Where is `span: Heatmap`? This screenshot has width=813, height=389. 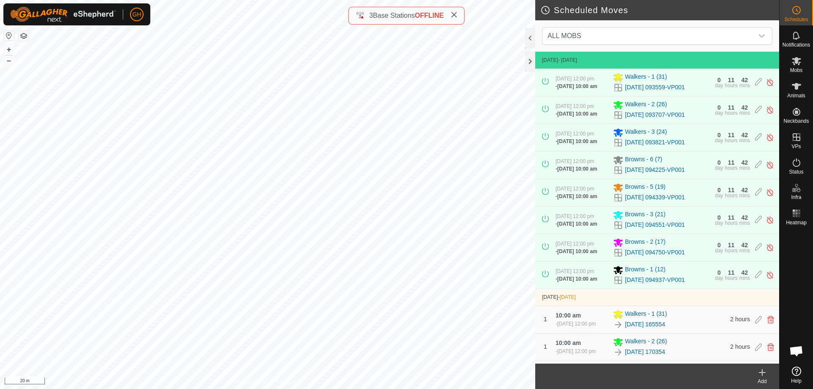
span: Heatmap is located at coordinates (796, 223).